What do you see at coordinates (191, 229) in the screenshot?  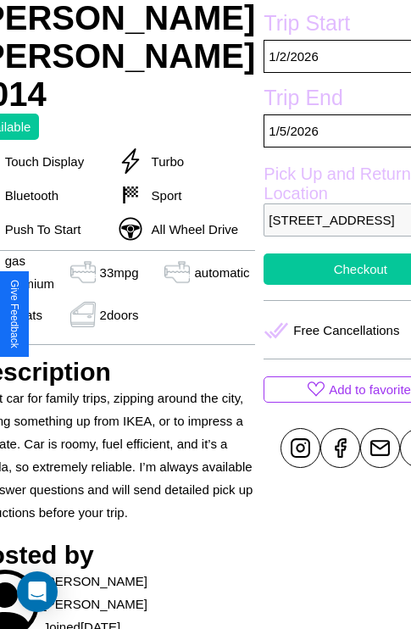 I see `p: All Wheel Drive` at bounding box center [191, 229].